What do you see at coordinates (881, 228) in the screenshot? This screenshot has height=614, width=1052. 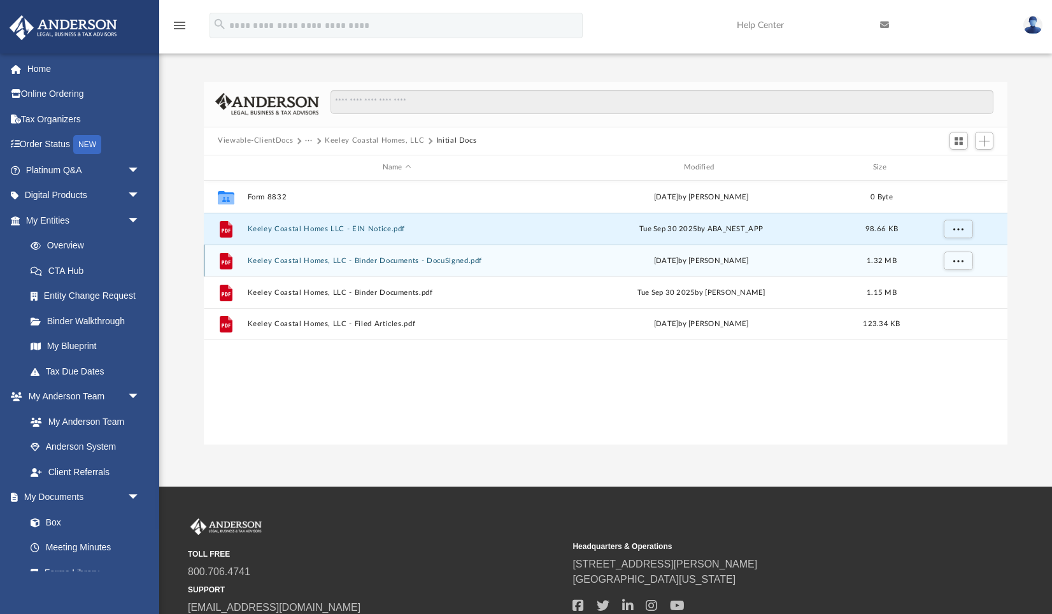 I see `span: 98.66 KB` at bounding box center [881, 228].